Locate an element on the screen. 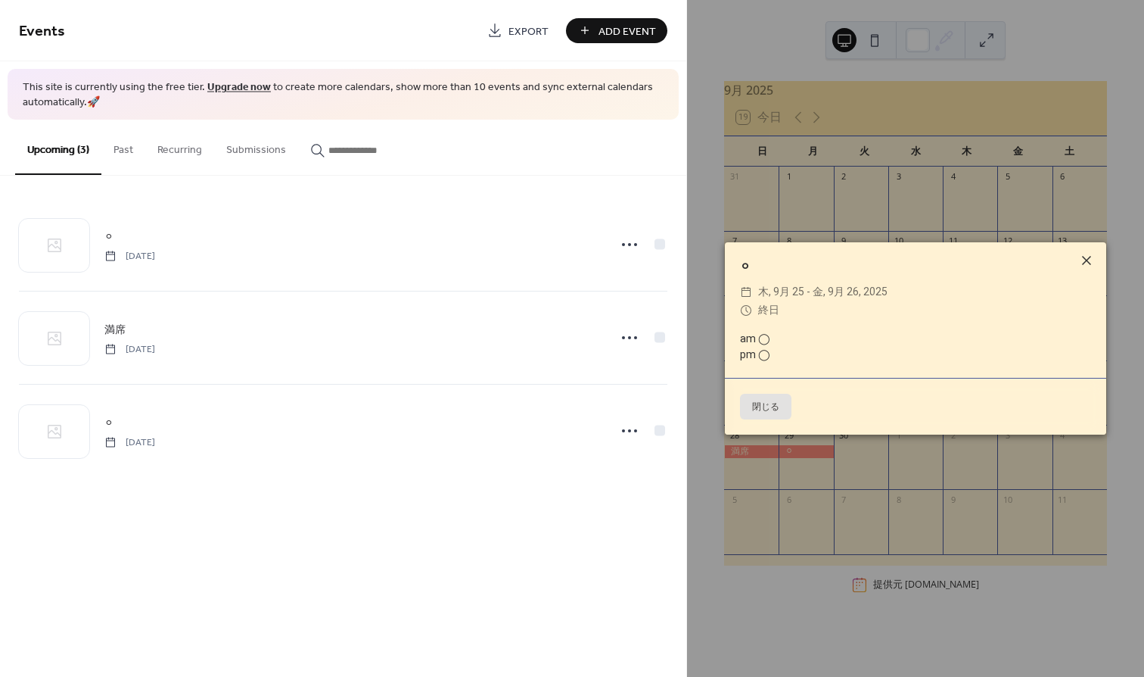 This screenshot has height=677, width=1144. span: Add Event is located at coordinates (627, 31).